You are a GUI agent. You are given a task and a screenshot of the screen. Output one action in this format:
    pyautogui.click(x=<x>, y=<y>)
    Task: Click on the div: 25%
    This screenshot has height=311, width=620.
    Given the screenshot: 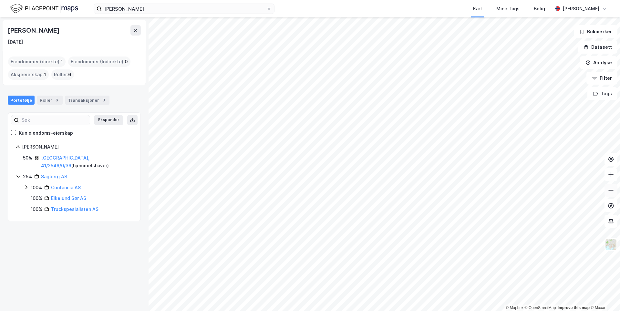 What is the action you would take?
    pyautogui.click(x=27, y=177)
    